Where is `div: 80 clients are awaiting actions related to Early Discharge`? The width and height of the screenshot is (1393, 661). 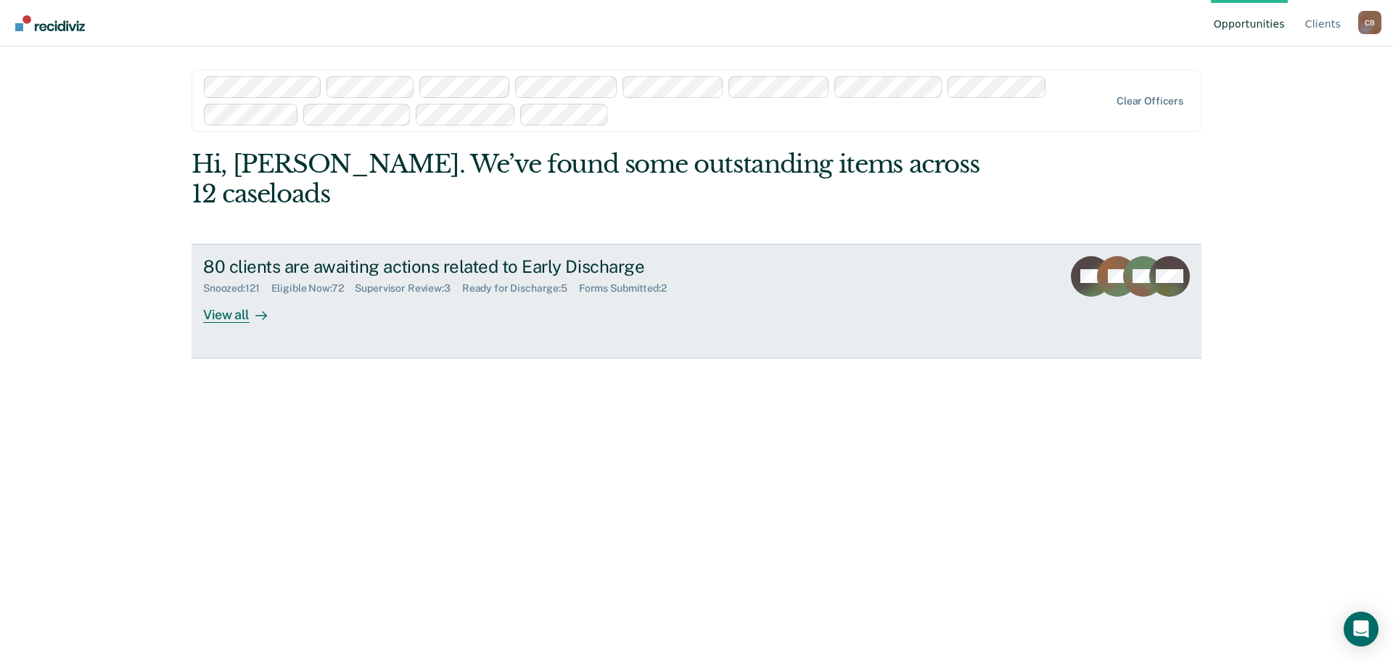
div: 80 clients are awaiting actions related to Early Discharge is located at coordinates (458, 266).